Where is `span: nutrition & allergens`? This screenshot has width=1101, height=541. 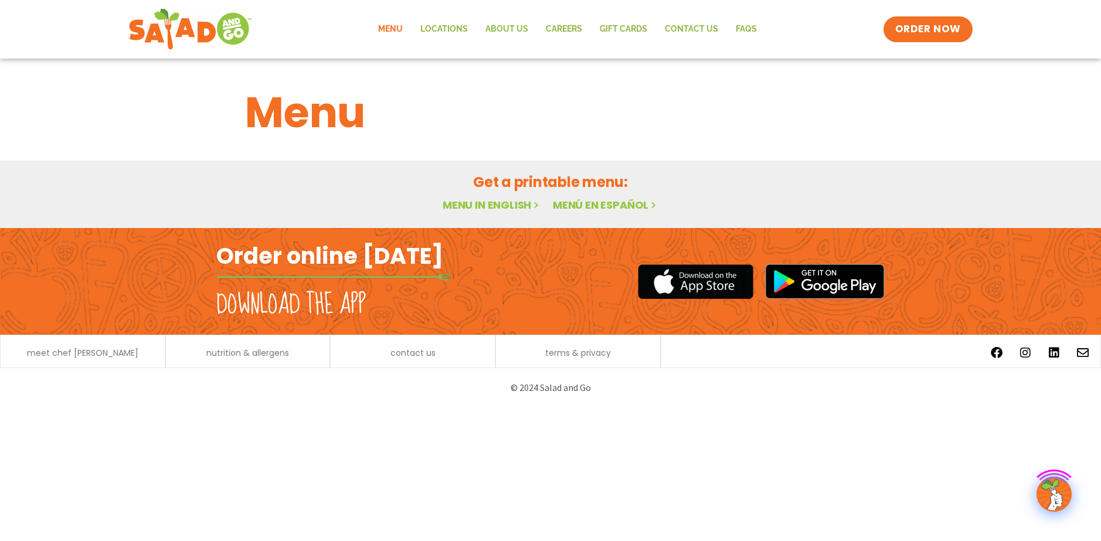 span: nutrition & allergens is located at coordinates (247, 353).